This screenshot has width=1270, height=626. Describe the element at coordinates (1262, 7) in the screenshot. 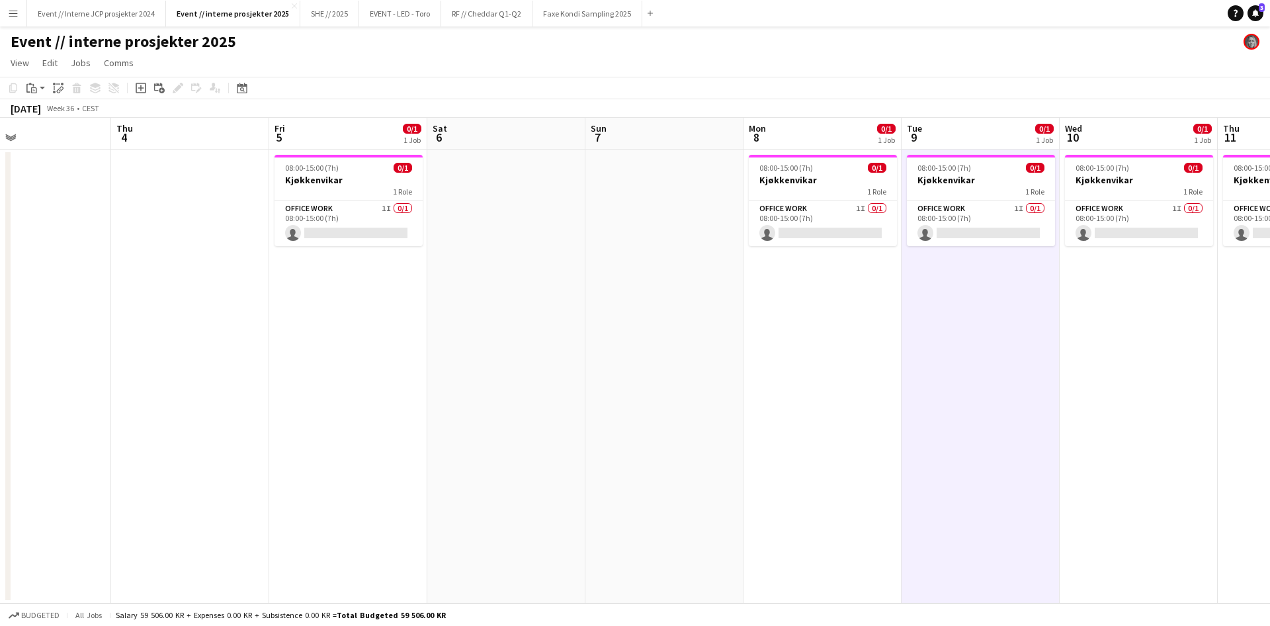

I see `span: 3` at that location.